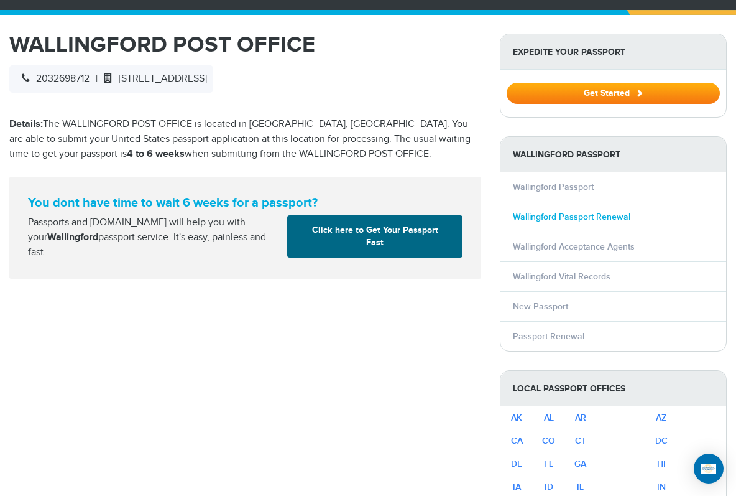 The width and height of the screenshot is (736, 496). I want to click on div: Open Intercom Messenger, so click(709, 468).